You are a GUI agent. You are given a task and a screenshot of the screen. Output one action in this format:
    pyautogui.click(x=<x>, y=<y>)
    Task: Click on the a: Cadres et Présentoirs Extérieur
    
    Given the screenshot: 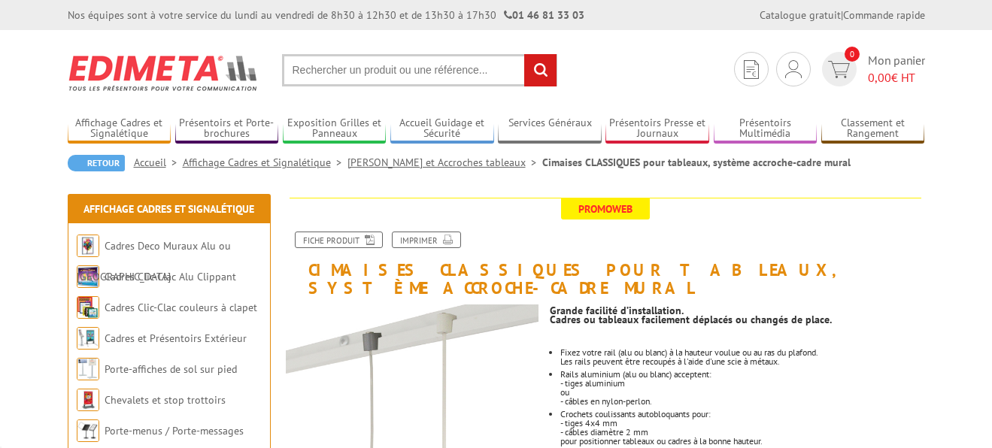 What is the action you would take?
    pyautogui.click(x=175, y=338)
    